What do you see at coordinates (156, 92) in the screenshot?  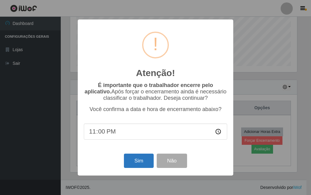 I see `p: Após forçar o encerramento ainda é necessário classificar o trabalhador. Deseja continuar?` at bounding box center [156, 92].